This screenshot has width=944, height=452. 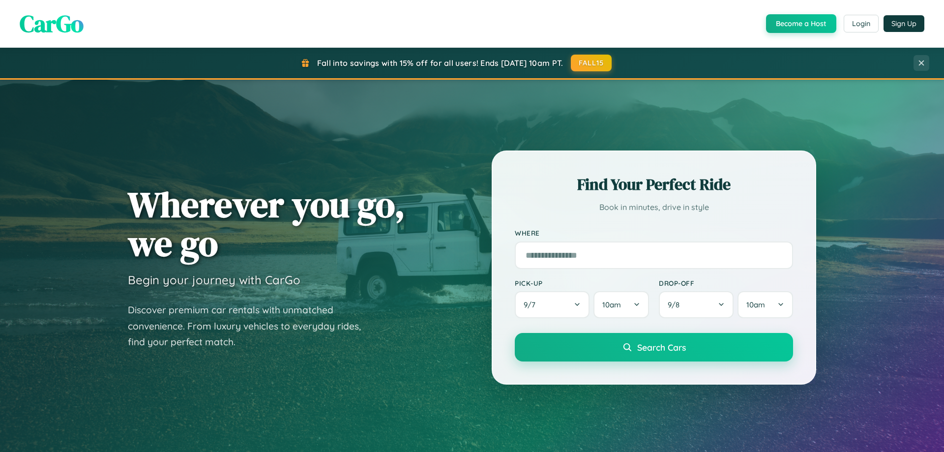 What do you see at coordinates (592, 63) in the screenshot?
I see `button: FALL15` at bounding box center [592, 63].